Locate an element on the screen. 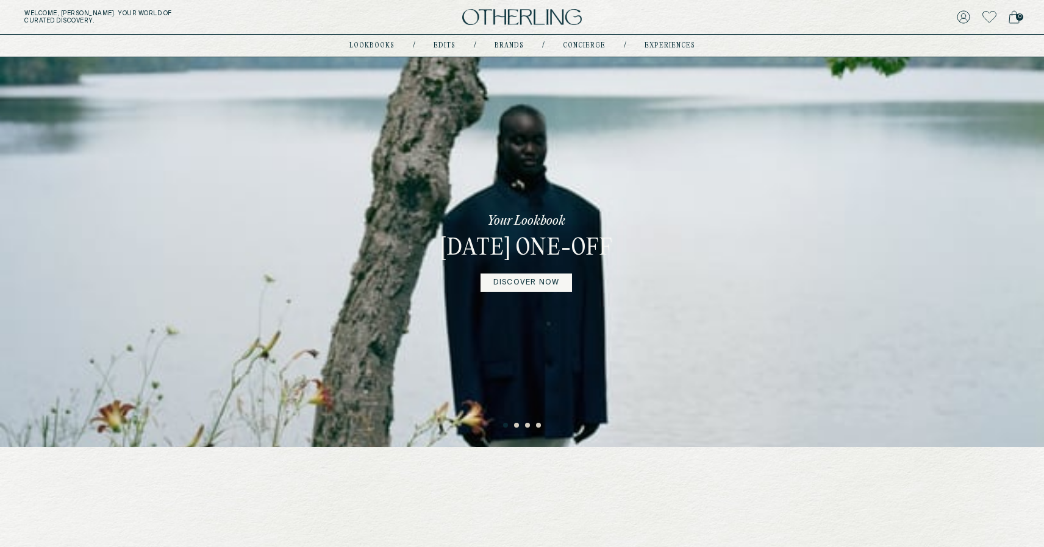 This screenshot has height=547, width=1044. a: 0 is located at coordinates (1014, 17).